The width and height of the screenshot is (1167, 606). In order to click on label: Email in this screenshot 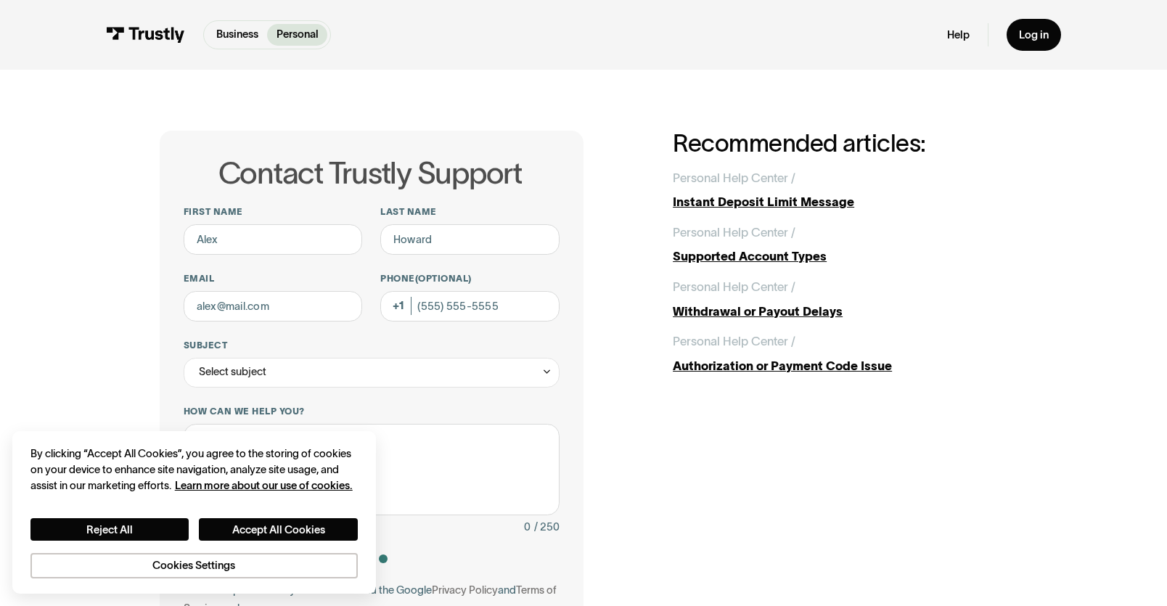, I will do `click(273, 279)`.